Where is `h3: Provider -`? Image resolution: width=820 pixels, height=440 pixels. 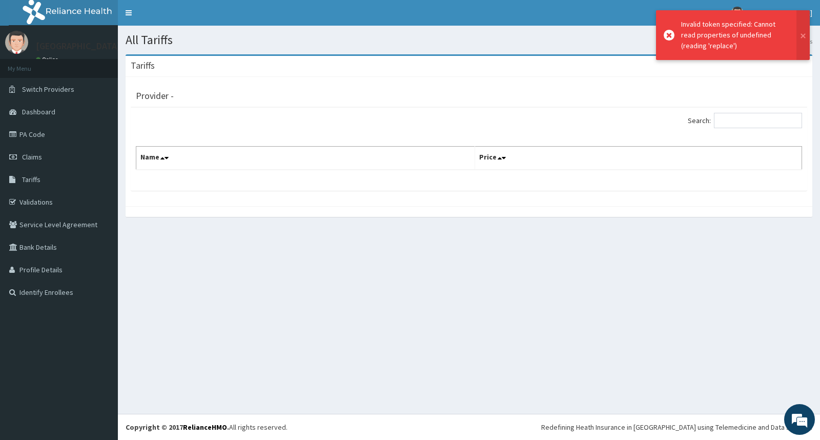
h3: Provider - is located at coordinates (155, 96).